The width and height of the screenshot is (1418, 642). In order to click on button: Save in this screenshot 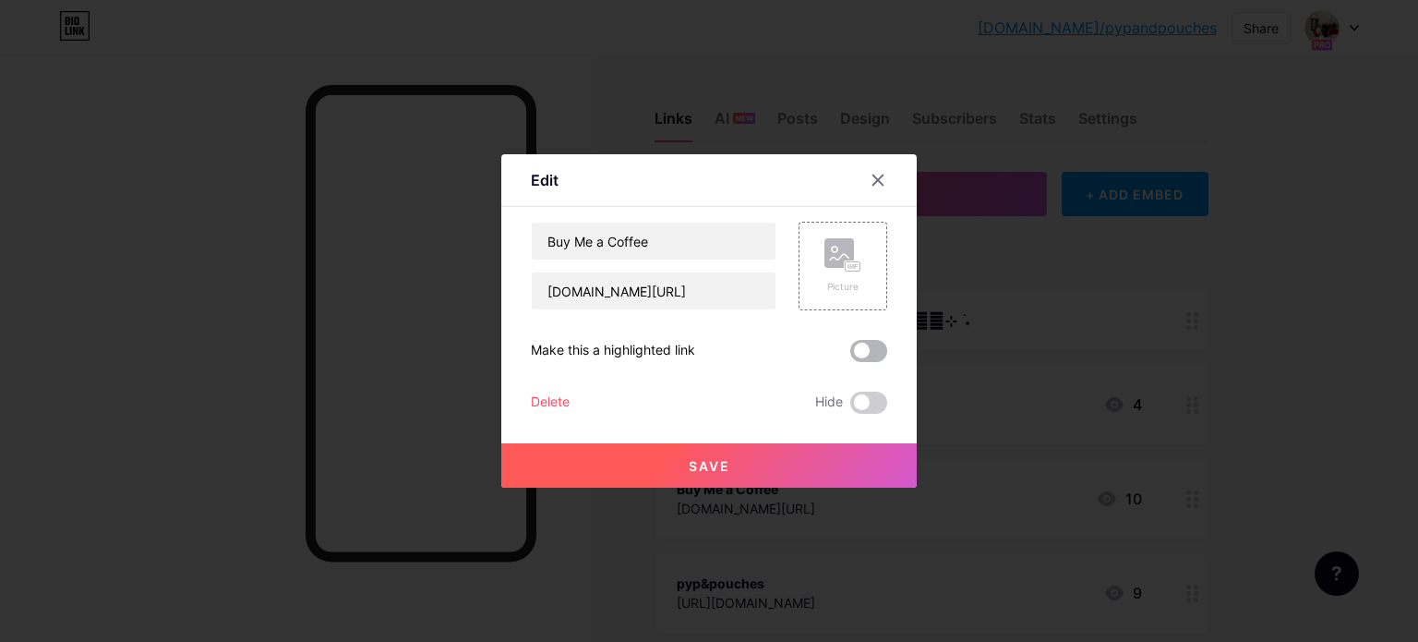, I will do `click(709, 465)`.